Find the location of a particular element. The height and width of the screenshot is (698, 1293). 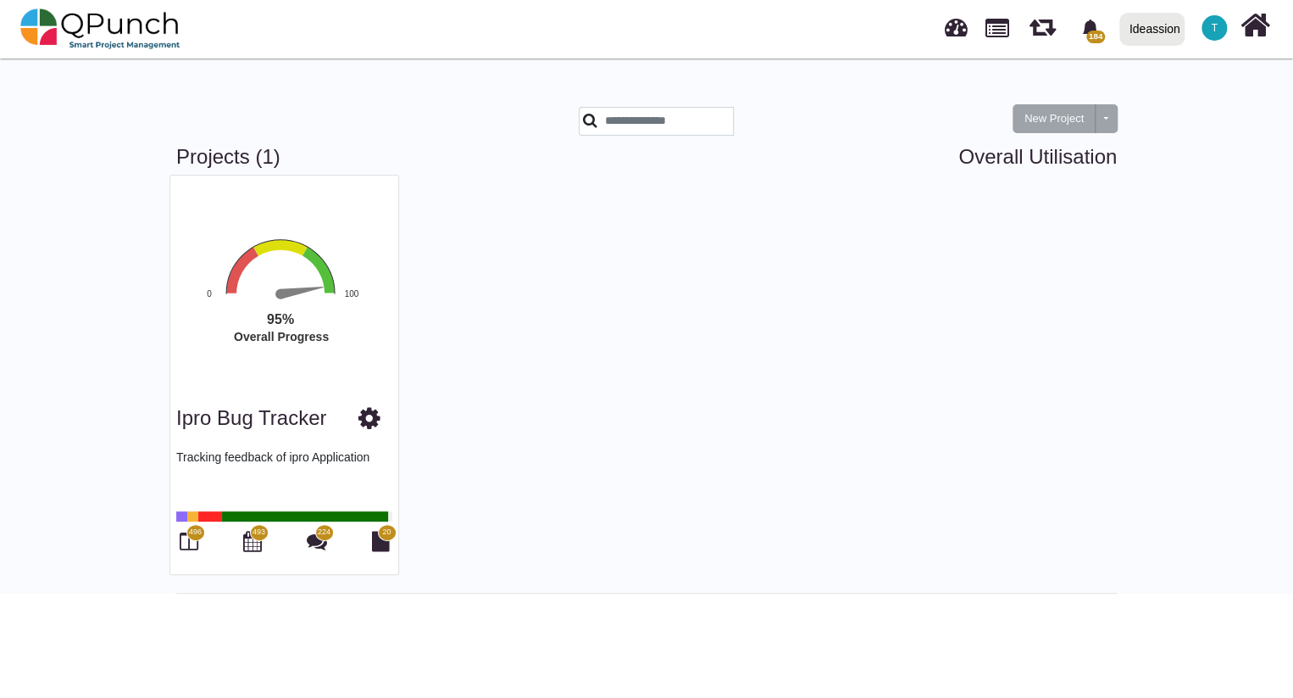

button: New Project is located at coordinates (1054, 119).